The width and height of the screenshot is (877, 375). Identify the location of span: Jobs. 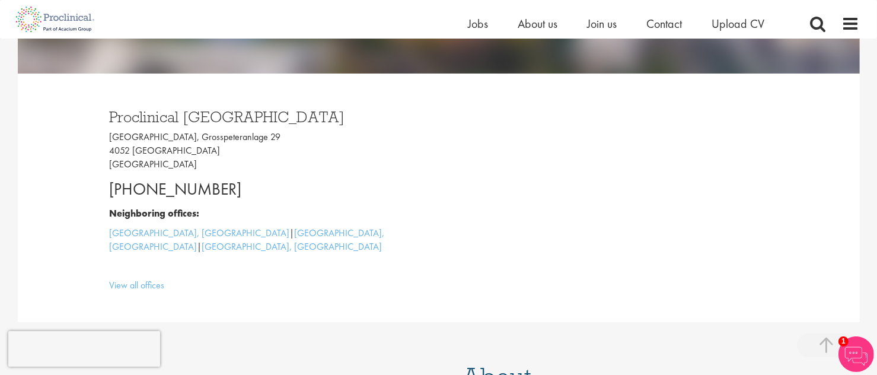
(478, 24).